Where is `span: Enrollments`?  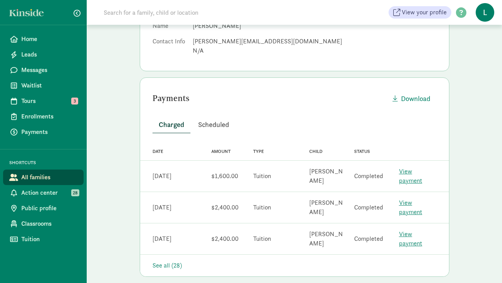 span: Enrollments is located at coordinates (49, 116).